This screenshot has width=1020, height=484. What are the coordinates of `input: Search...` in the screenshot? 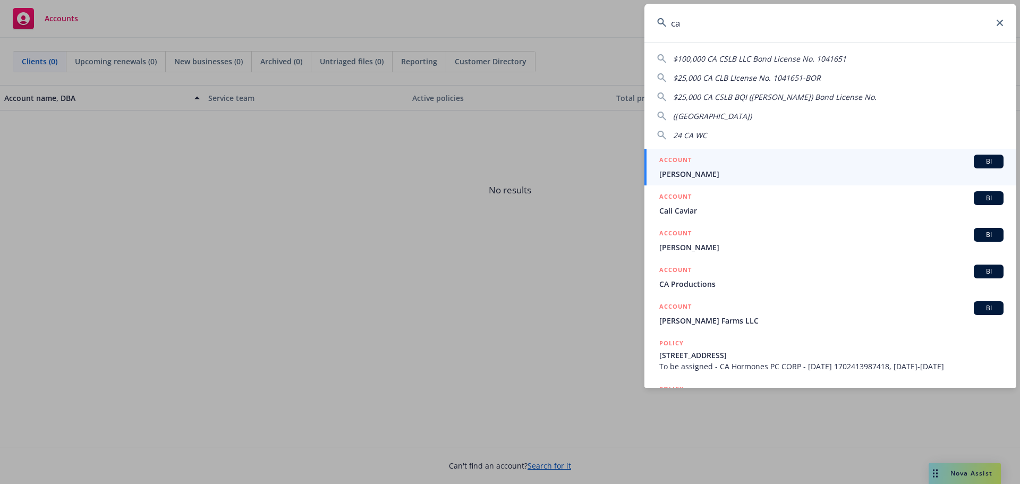 It's located at (830, 23).